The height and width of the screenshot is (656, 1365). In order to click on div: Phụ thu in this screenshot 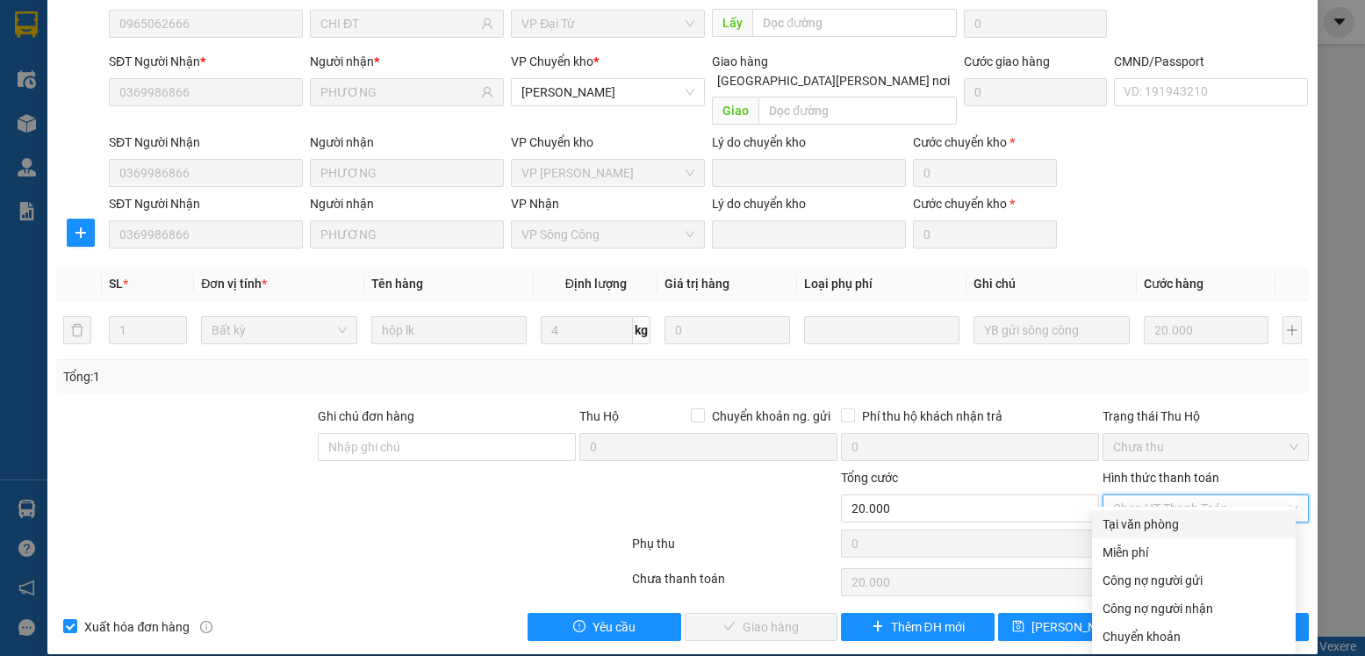, I will do `click(734, 548)`.